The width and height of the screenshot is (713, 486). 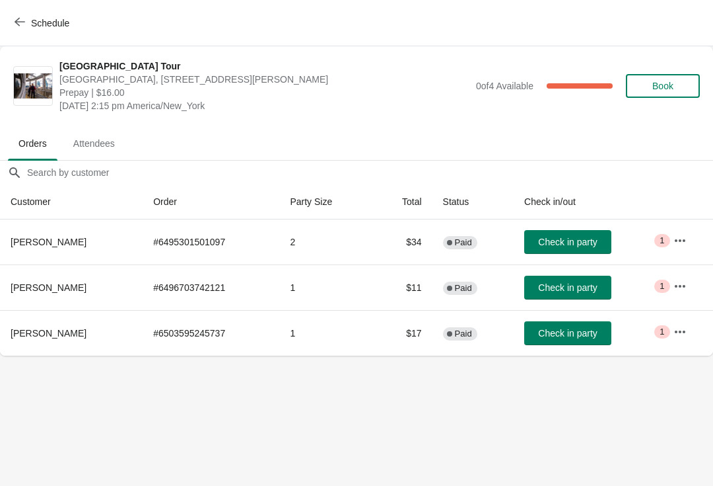 I want to click on button: Book, so click(x=663, y=86).